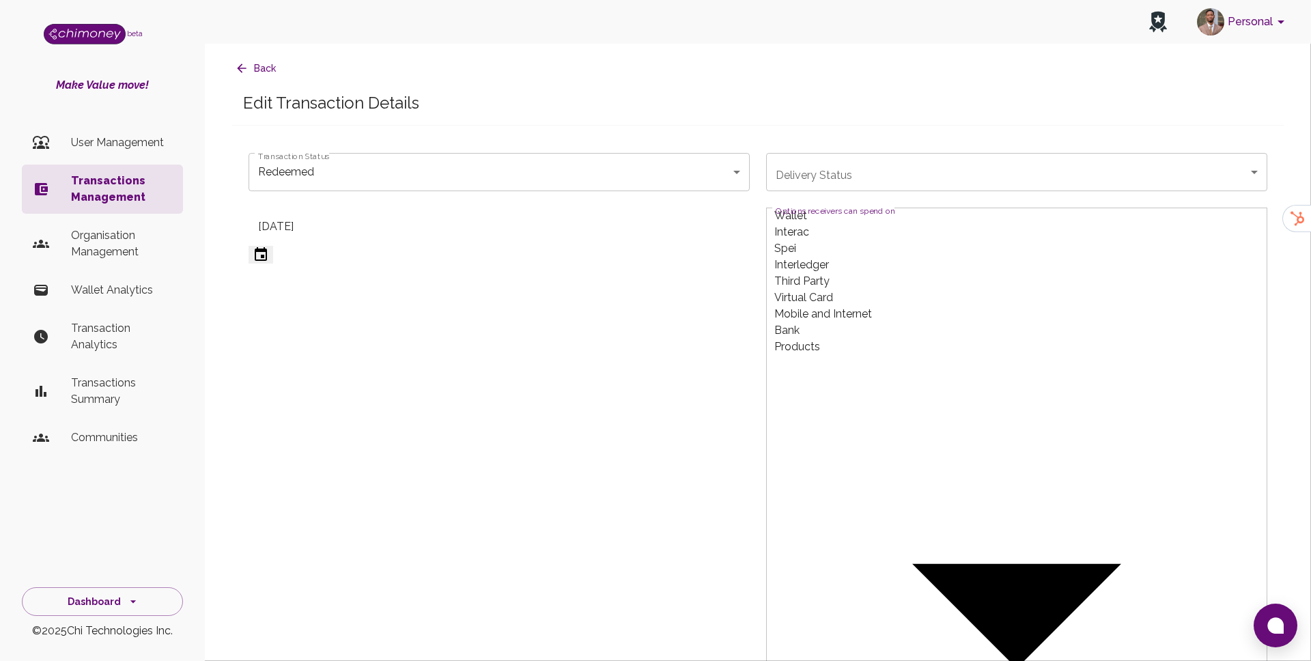 The width and height of the screenshot is (1311, 661). I want to click on span: beta, so click(135, 33).